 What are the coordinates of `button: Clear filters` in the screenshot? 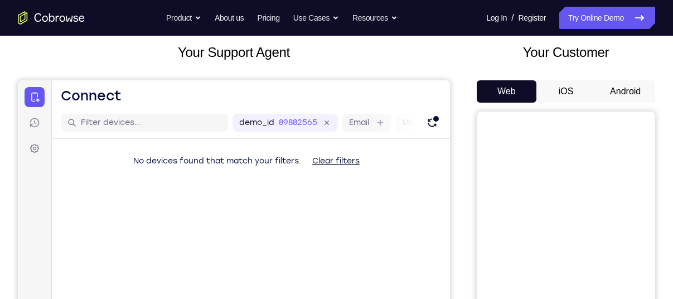 It's located at (318, 81).